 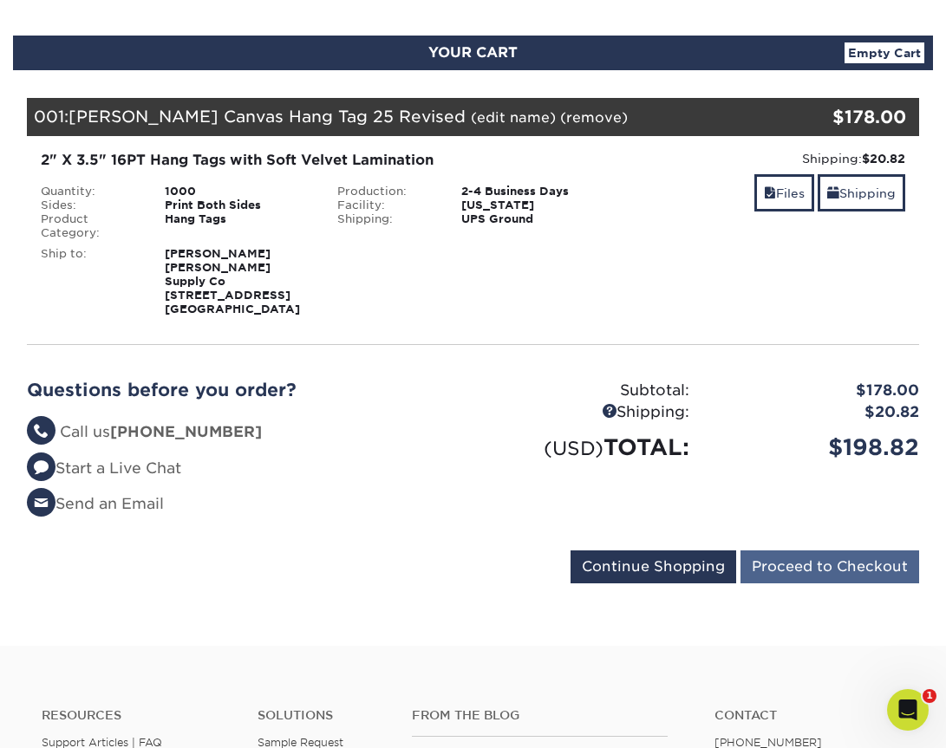 I want to click on strong: $20.82, so click(x=883, y=159).